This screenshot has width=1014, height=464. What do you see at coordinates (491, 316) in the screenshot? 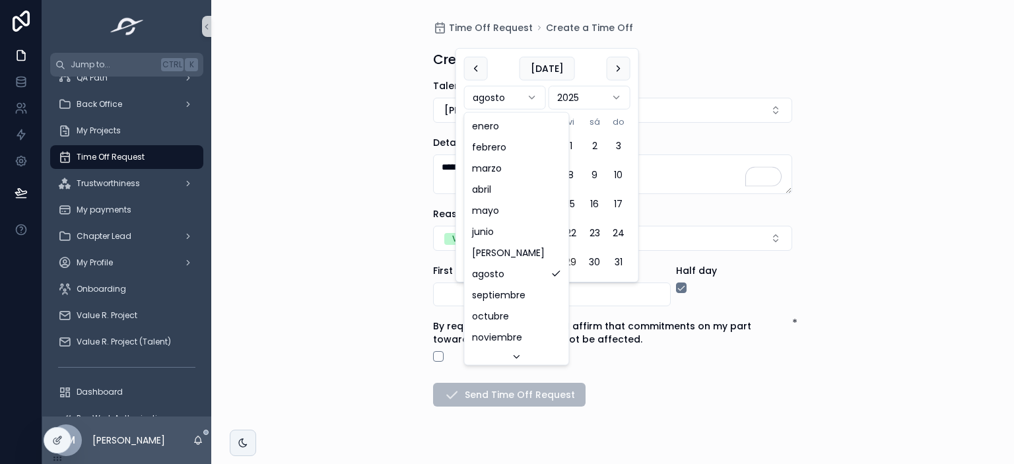
I see `span: octubre` at bounding box center [491, 316].